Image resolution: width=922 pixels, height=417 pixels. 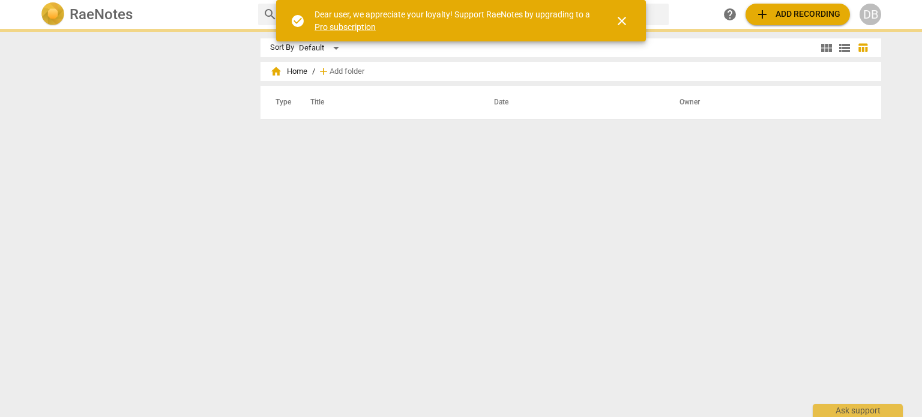 What do you see at coordinates (53, 14) in the screenshot?
I see `img: Logo` at bounding box center [53, 14].